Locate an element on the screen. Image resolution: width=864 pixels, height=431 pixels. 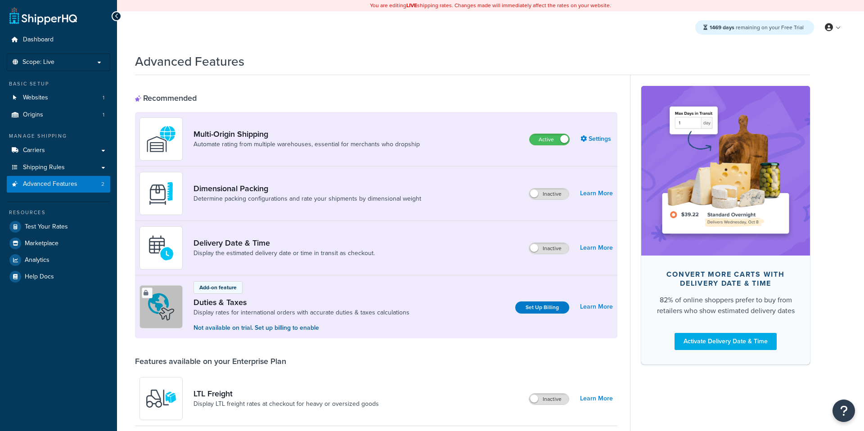
div: Manage Shipping is located at coordinates (59, 136).